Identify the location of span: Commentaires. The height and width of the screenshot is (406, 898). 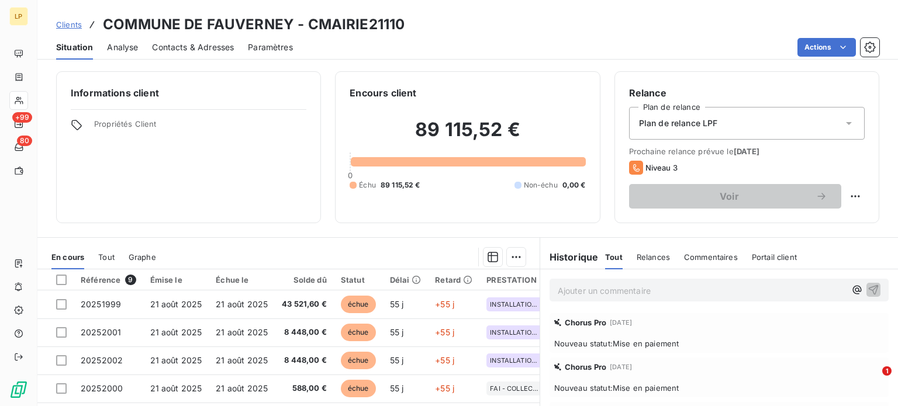
(711, 257).